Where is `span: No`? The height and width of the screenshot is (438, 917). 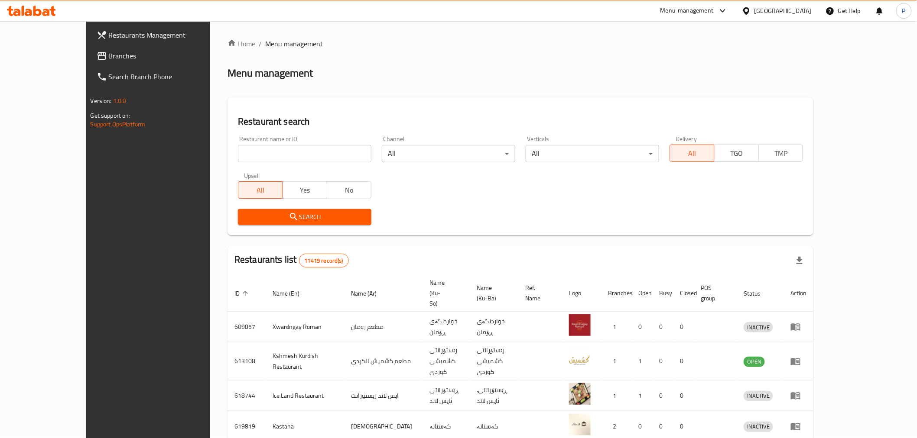
span: No is located at coordinates (349, 190).